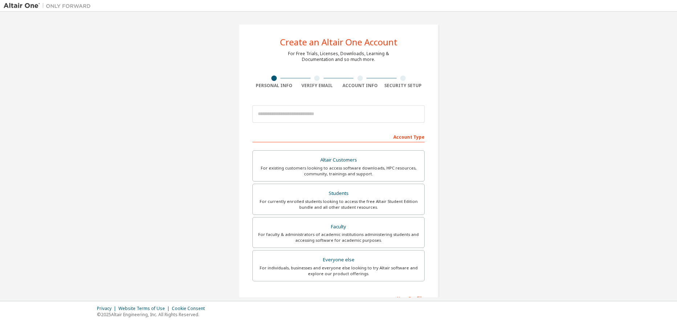 The width and height of the screenshot is (677, 322). What do you see at coordinates (339, 160) in the screenshot?
I see `div: Altair Customers` at bounding box center [339, 160].